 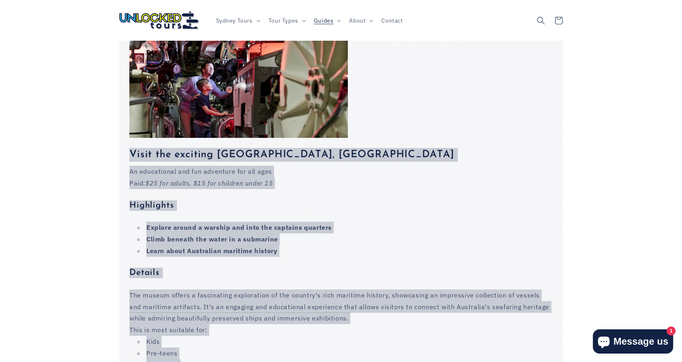 What do you see at coordinates (392, 20) in the screenshot?
I see `span: Contact` at bounding box center [392, 20].